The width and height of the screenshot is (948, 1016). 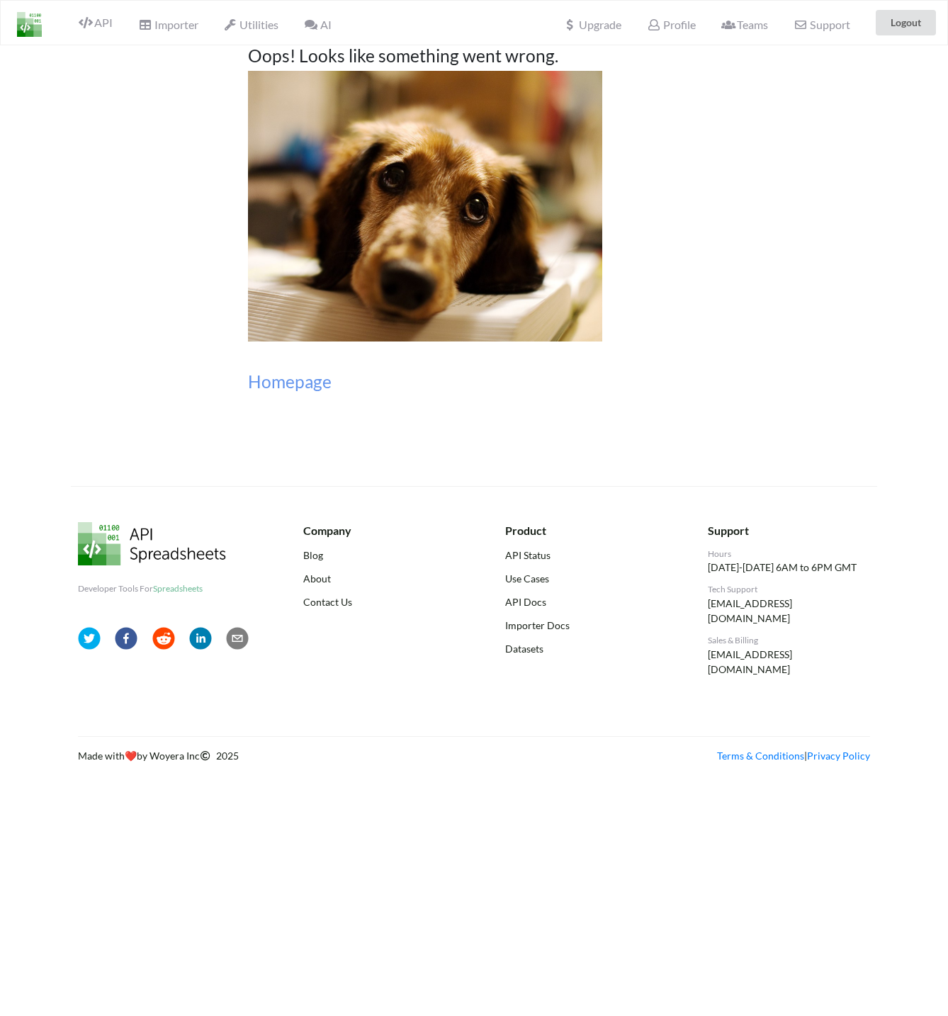 What do you see at coordinates (29, 24) in the screenshot?
I see `img: LogoIcon.png` at bounding box center [29, 24].